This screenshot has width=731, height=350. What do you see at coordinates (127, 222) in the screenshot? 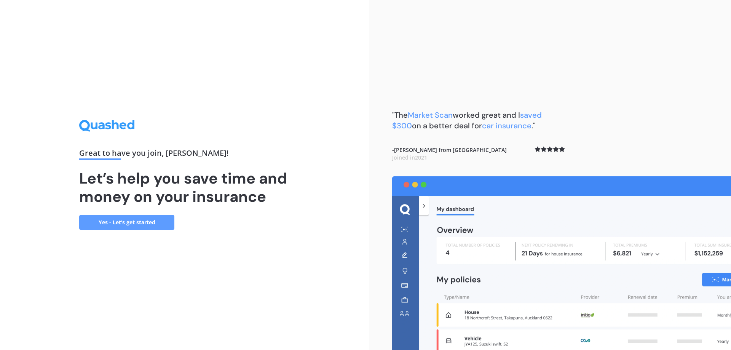
I see `a: Yes - Let’s get started` at bounding box center [127, 222].